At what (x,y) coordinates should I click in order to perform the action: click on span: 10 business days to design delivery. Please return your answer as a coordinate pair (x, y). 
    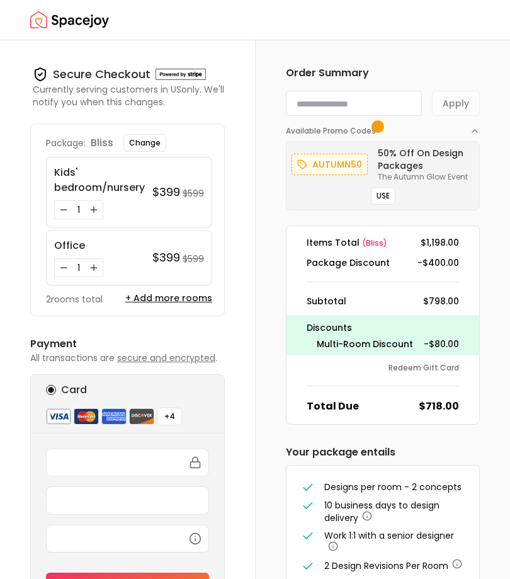
    Looking at the image, I should click on (382, 511).